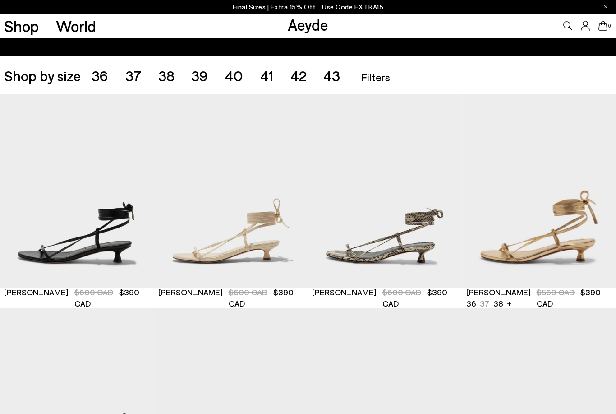 Image resolution: width=616 pixels, height=414 pixels. I want to click on span: $560 CAD, so click(556, 292).